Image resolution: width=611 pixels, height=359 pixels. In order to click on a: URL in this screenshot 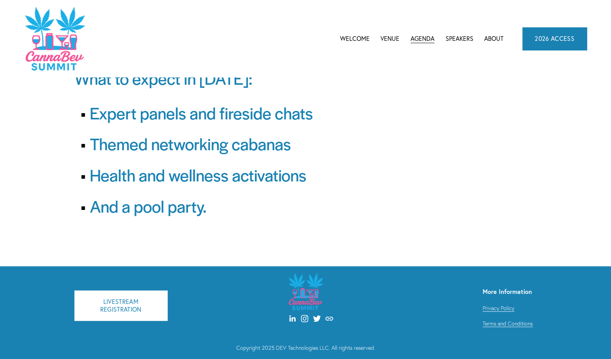, I will do `click(329, 319)`.